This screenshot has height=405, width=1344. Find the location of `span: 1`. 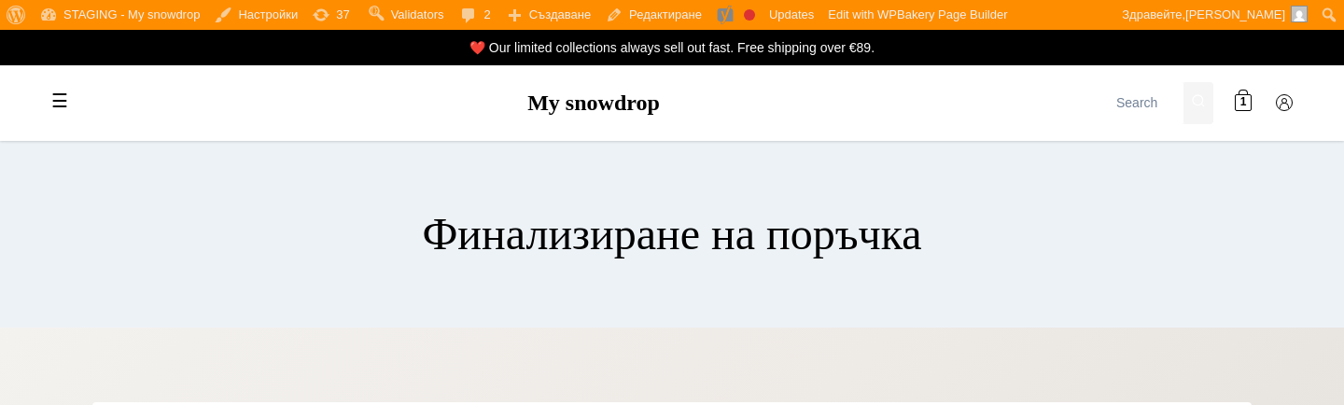

span: 1 is located at coordinates (1243, 103).